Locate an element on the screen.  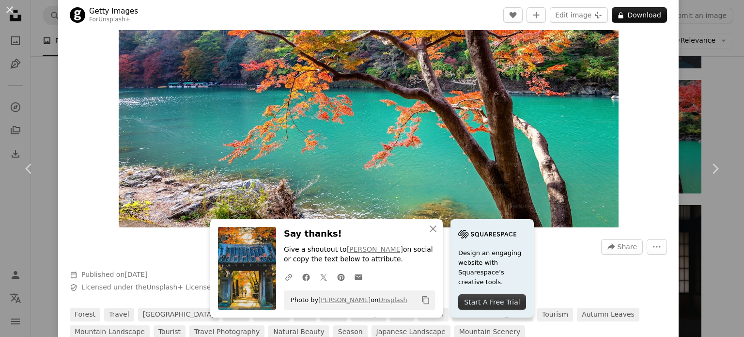
button: Share this image is located at coordinates (622, 247).